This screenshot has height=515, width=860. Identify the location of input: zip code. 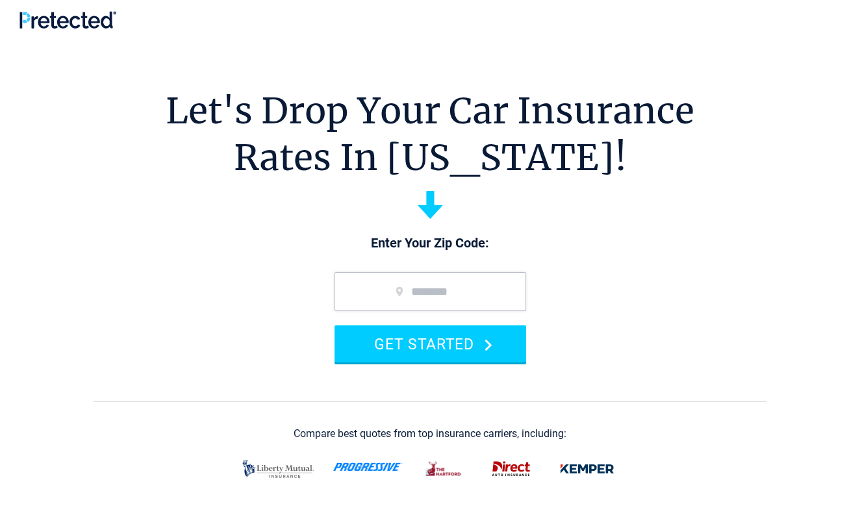
(430, 292).